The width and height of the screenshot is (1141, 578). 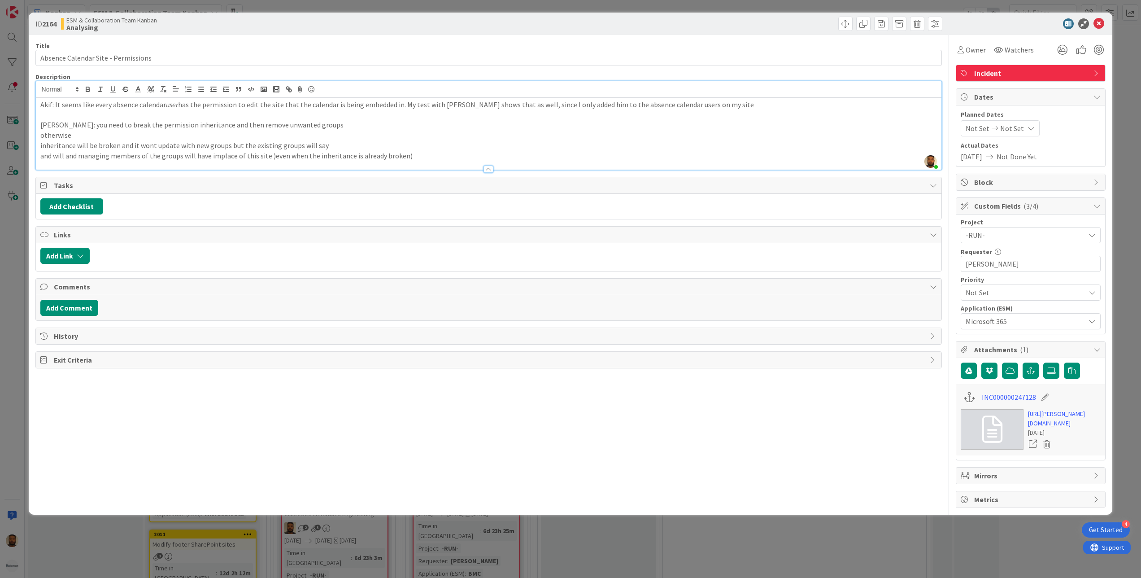 What do you see at coordinates (1023, 321) in the screenshot?
I see `span: Microsoft 365` at bounding box center [1023, 321].